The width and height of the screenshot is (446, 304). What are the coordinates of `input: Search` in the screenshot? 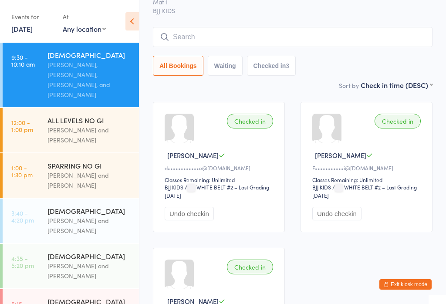 It's located at (293, 37).